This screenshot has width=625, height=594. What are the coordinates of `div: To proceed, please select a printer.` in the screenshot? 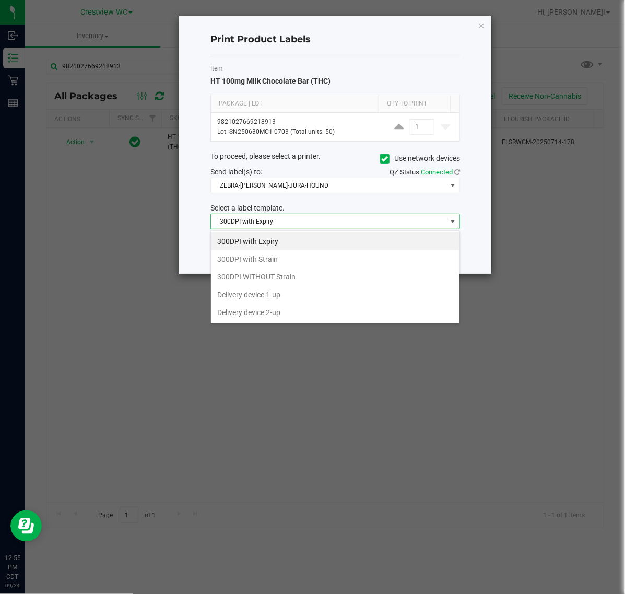 It's located at (335, 159).